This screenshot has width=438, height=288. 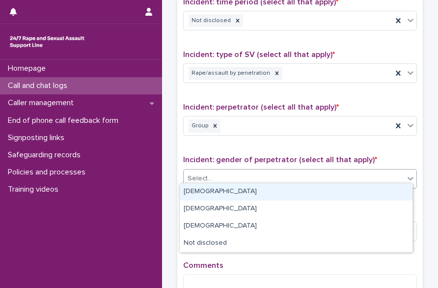 What do you see at coordinates (230, 73) in the screenshot?
I see `div: Rape/assault by penetration` at bounding box center [230, 73].